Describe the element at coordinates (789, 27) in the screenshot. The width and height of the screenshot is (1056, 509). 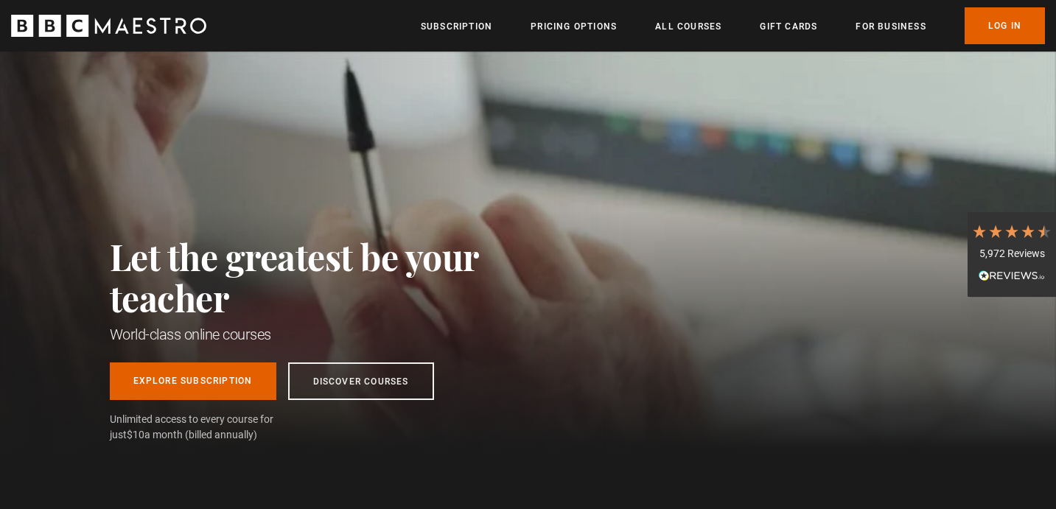
I see `a: Gift Cards` at that location.